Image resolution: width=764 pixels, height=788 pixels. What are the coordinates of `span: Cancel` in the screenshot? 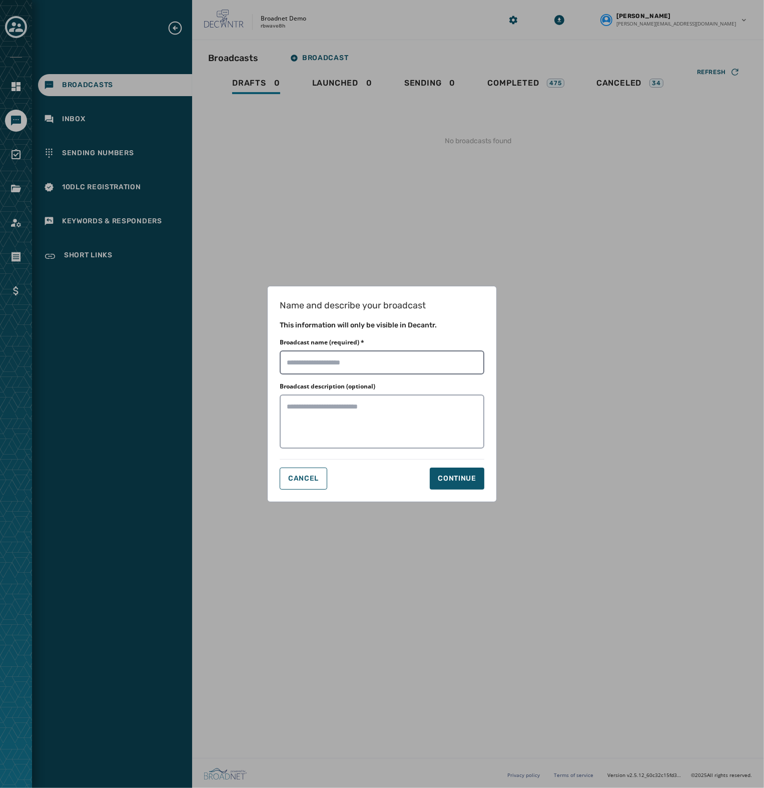 It's located at (303, 478).